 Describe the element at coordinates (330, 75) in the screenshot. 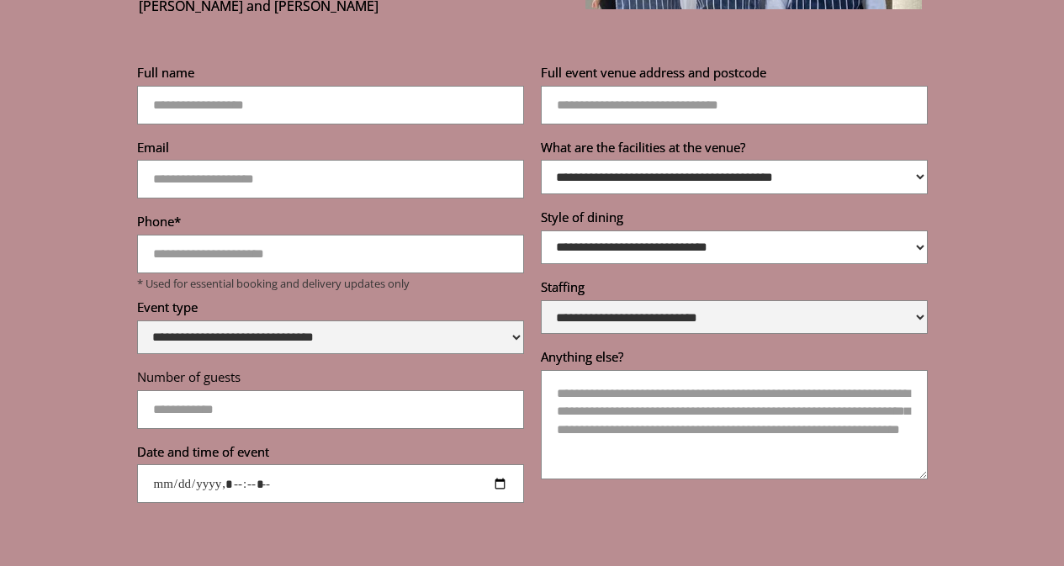

I see `label: Full name` at that location.